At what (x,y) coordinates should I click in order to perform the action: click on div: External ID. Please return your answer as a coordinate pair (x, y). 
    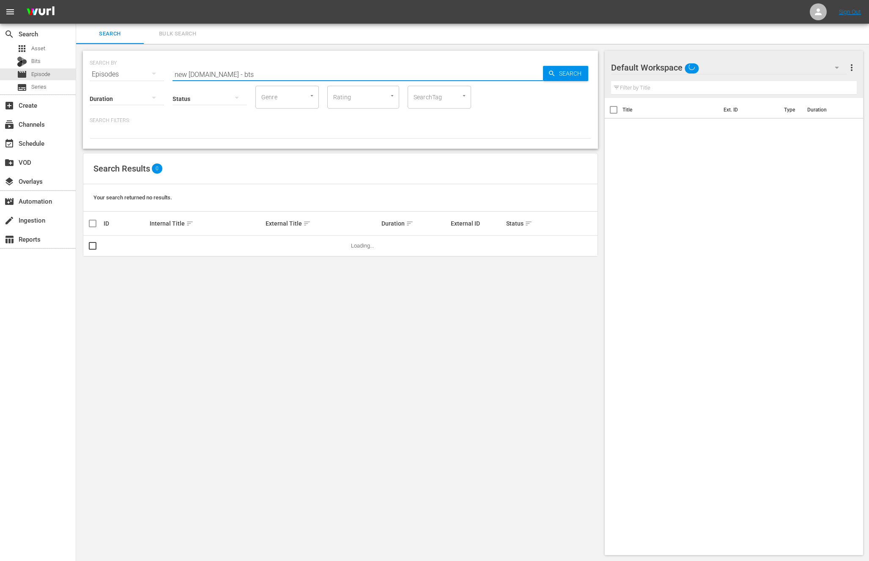
    Looking at the image, I should click on (477, 224).